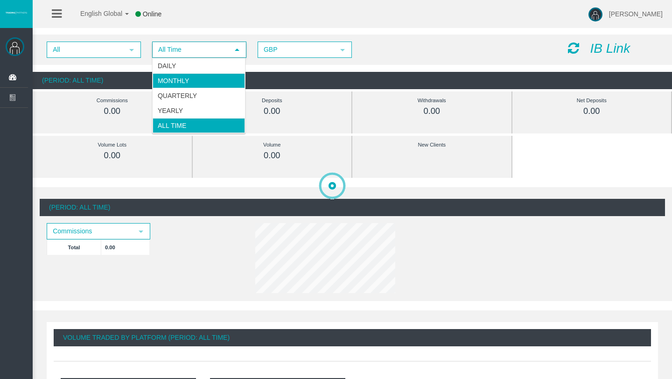 This screenshot has height=379, width=672. Describe the element at coordinates (199, 96) in the screenshot. I see `li: Quarterly` at that location.